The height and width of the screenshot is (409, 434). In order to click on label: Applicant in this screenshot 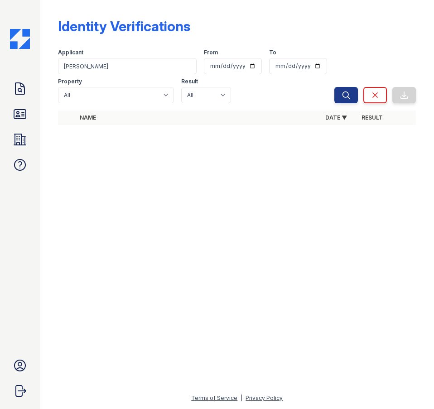, I will do `click(71, 53)`.